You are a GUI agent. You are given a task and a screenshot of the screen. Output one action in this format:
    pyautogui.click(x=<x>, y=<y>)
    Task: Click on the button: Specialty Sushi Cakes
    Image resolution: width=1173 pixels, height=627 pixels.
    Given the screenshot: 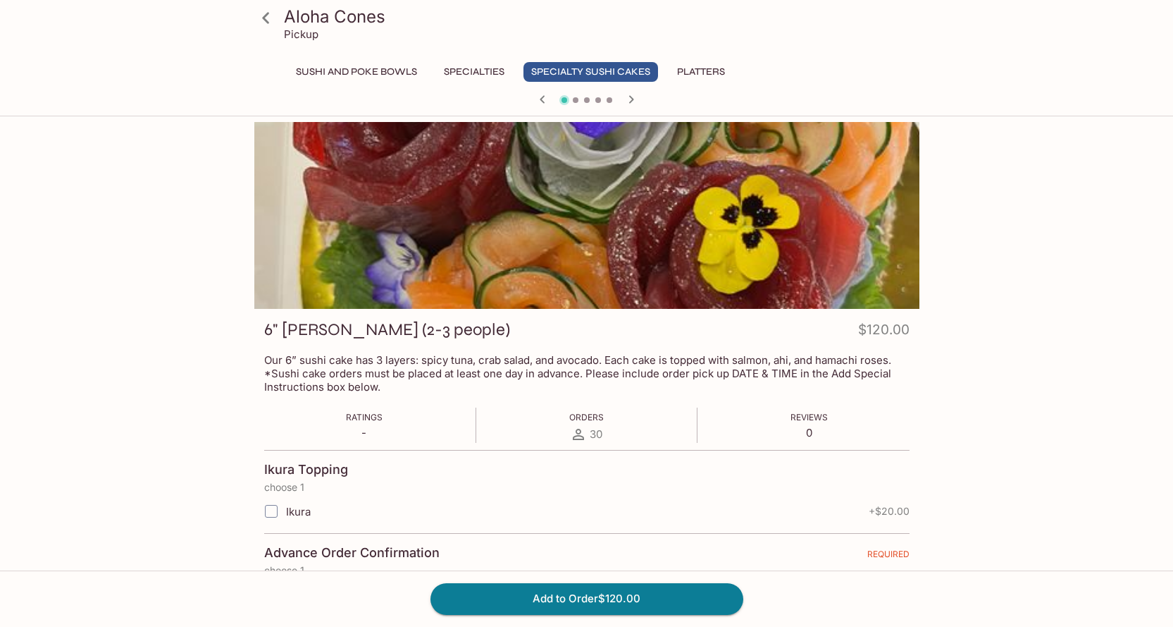 What is the action you would take?
    pyautogui.click(x=591, y=72)
    